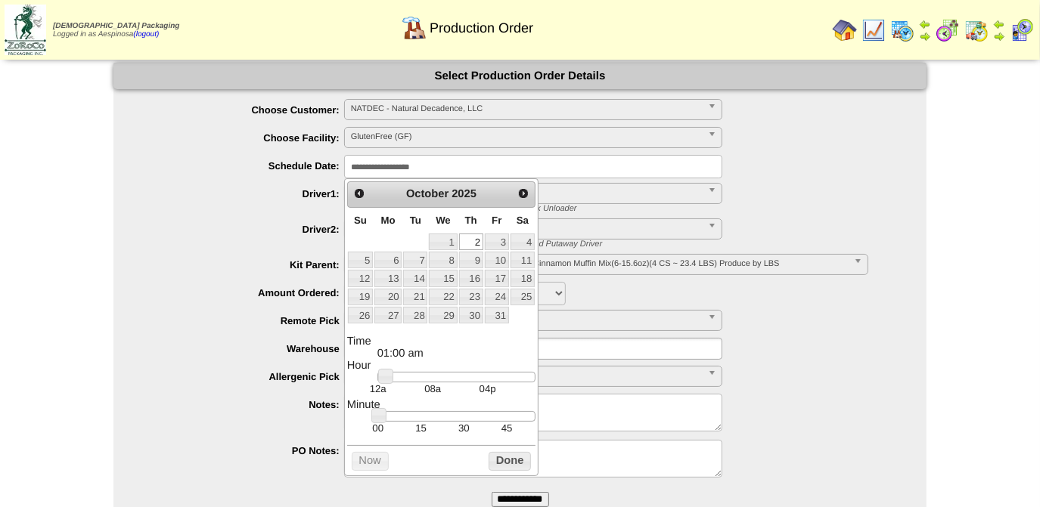  I want to click on label: Amount Ordered:, so click(244, 293).